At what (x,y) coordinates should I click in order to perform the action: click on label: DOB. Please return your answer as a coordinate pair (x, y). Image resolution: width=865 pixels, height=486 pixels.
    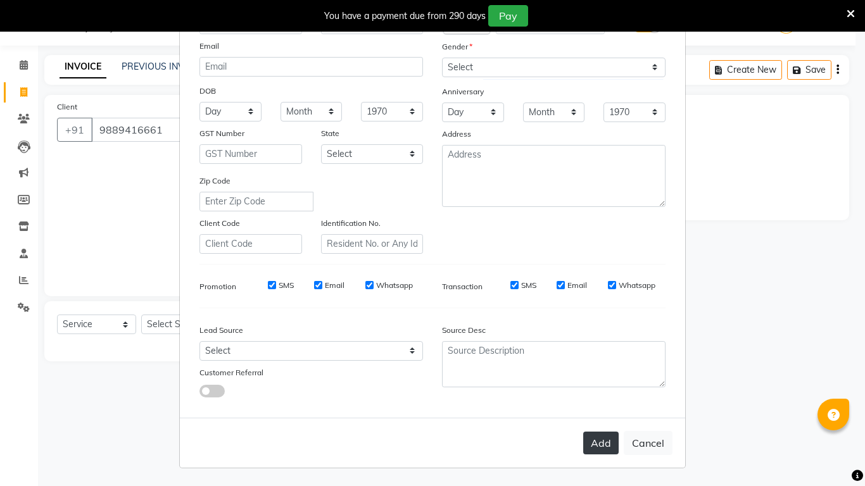
    Looking at the image, I should click on (208, 91).